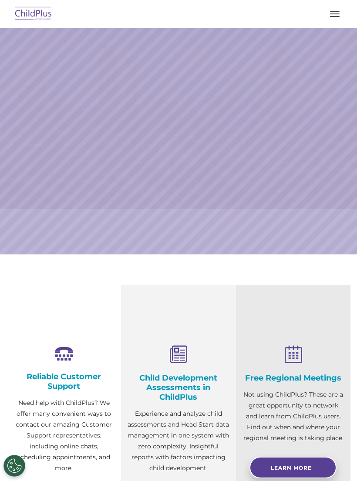 This screenshot has width=357, height=481. I want to click on img: ChildPlus by Procare Solutions, so click(33, 14).